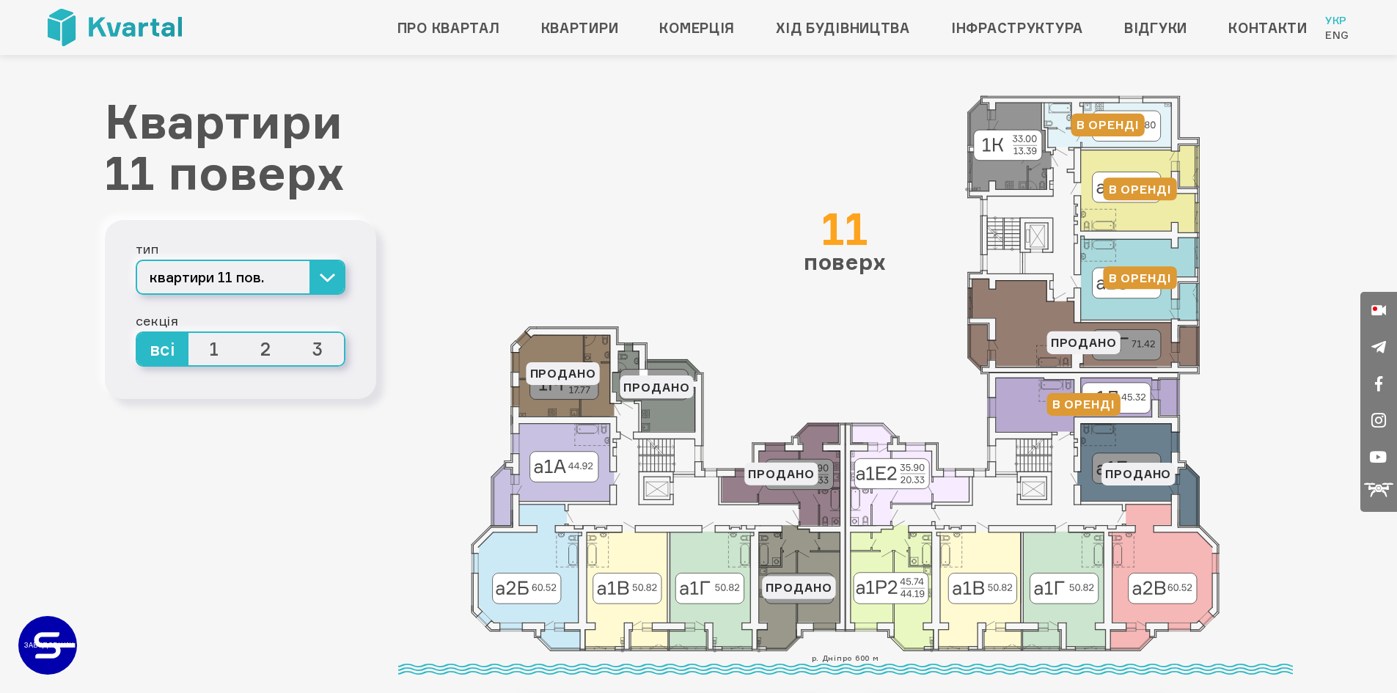 The width and height of the screenshot is (1397, 693). Describe the element at coordinates (449, 28) in the screenshot. I see `a: Про квартал` at that location.